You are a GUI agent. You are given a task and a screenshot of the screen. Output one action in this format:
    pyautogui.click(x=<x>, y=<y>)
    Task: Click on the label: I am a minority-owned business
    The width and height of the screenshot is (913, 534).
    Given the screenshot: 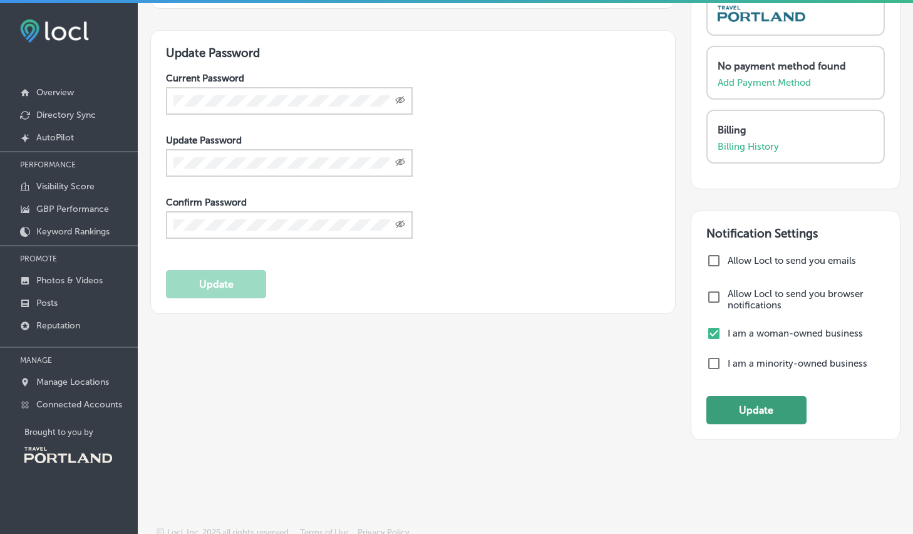 What is the action you would take?
    pyautogui.click(x=805, y=363)
    